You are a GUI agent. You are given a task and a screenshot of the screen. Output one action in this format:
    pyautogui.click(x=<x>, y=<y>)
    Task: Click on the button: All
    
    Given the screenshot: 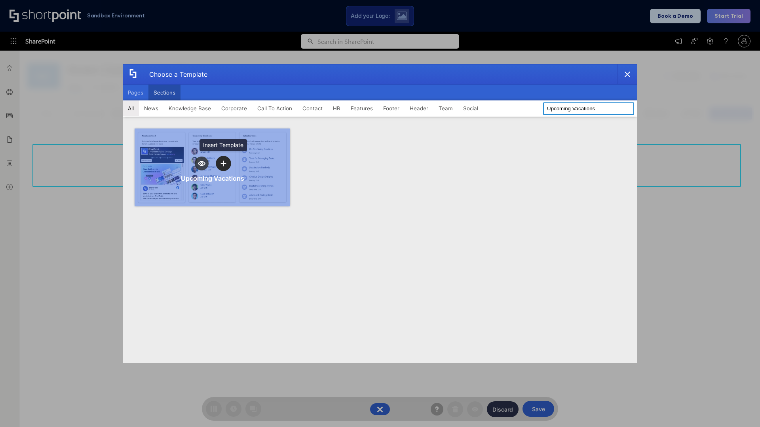 What is the action you would take?
    pyautogui.click(x=131, y=108)
    